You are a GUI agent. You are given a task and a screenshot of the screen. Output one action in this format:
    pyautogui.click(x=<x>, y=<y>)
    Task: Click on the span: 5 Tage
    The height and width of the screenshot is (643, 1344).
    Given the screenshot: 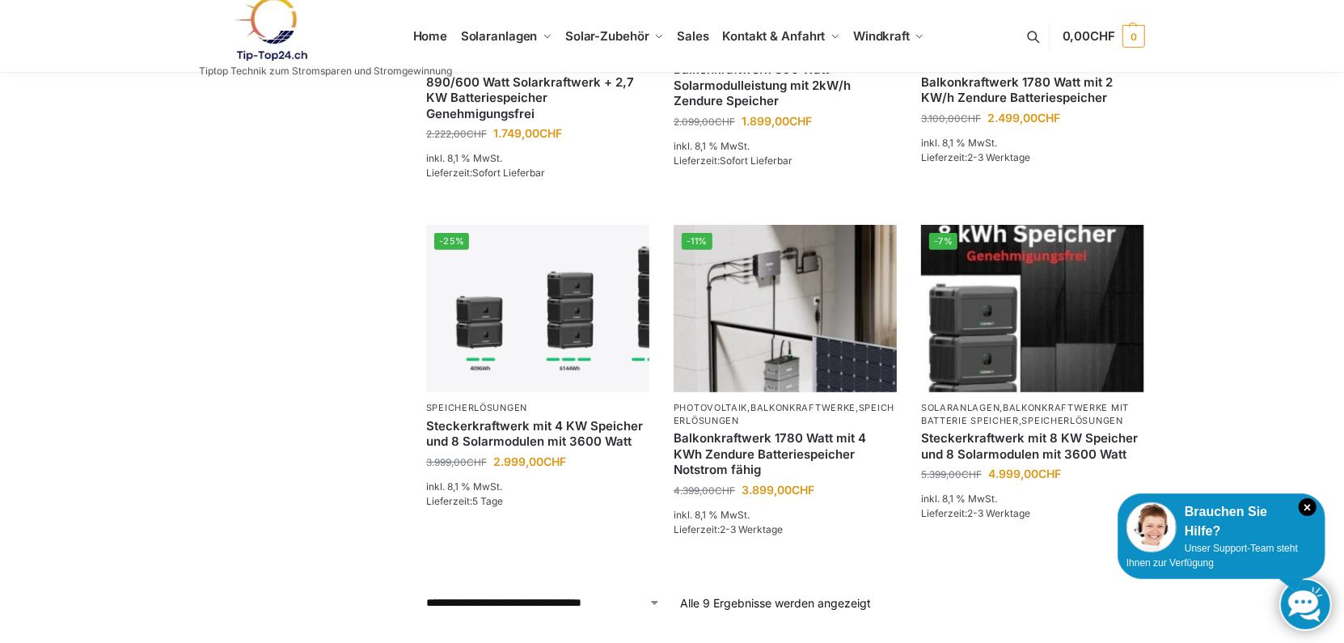 What is the action you would take?
    pyautogui.click(x=488, y=501)
    